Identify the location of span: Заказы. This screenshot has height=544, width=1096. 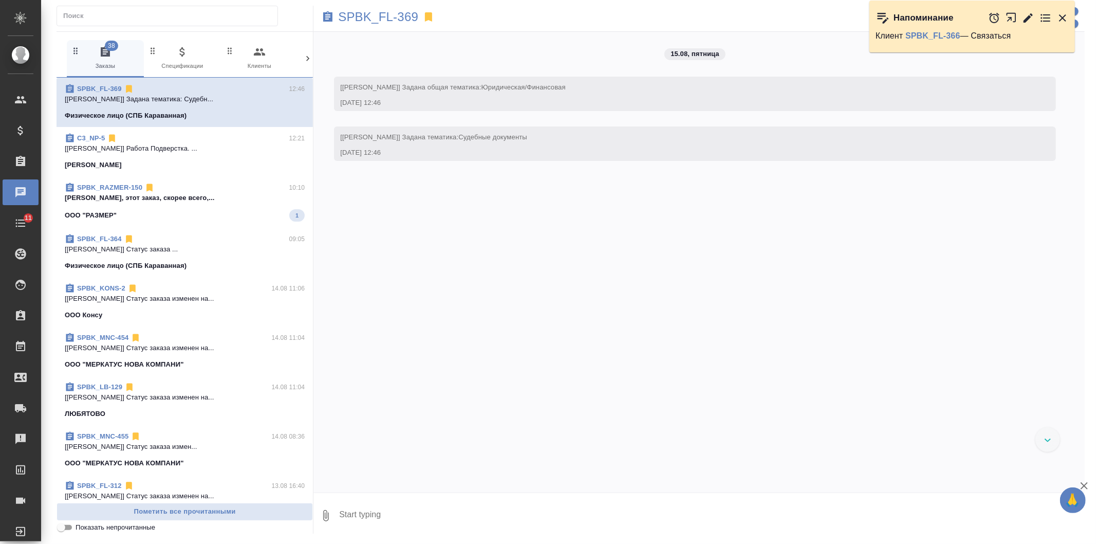
(105, 58).